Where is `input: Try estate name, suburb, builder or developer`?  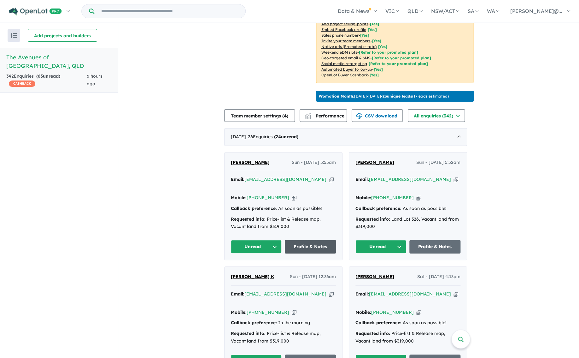
input: Try estate name, suburb, builder or developer is located at coordinates (170, 11).